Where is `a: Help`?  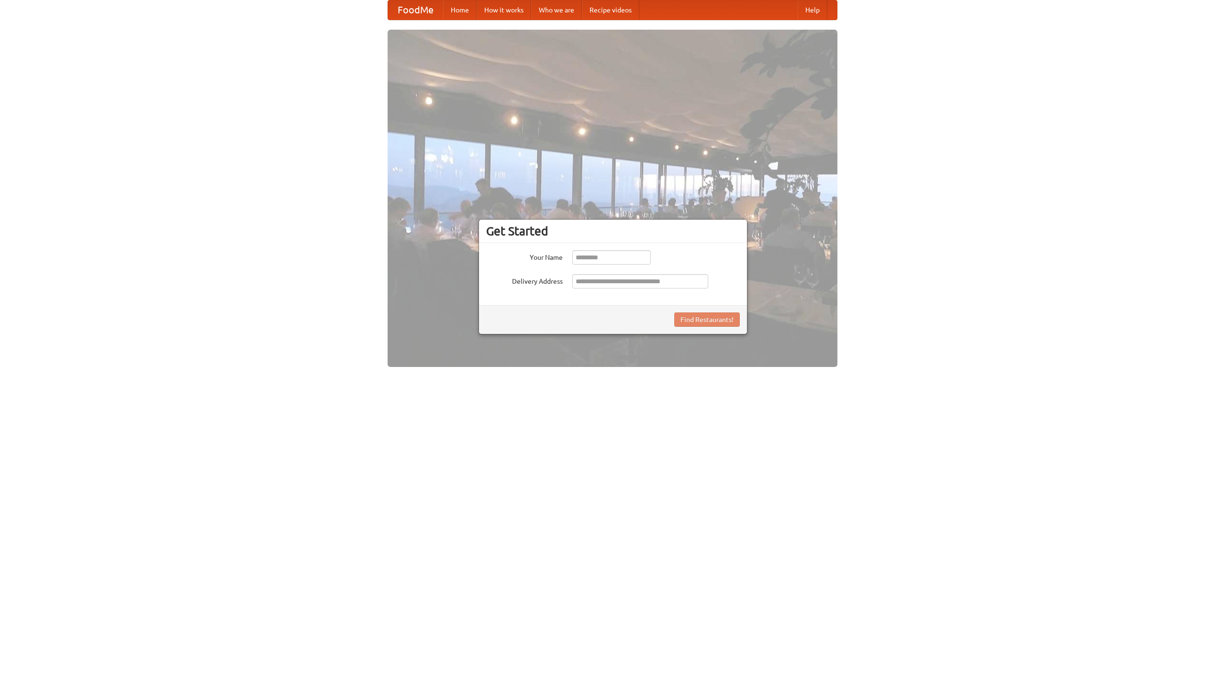
a: Help is located at coordinates (812, 10).